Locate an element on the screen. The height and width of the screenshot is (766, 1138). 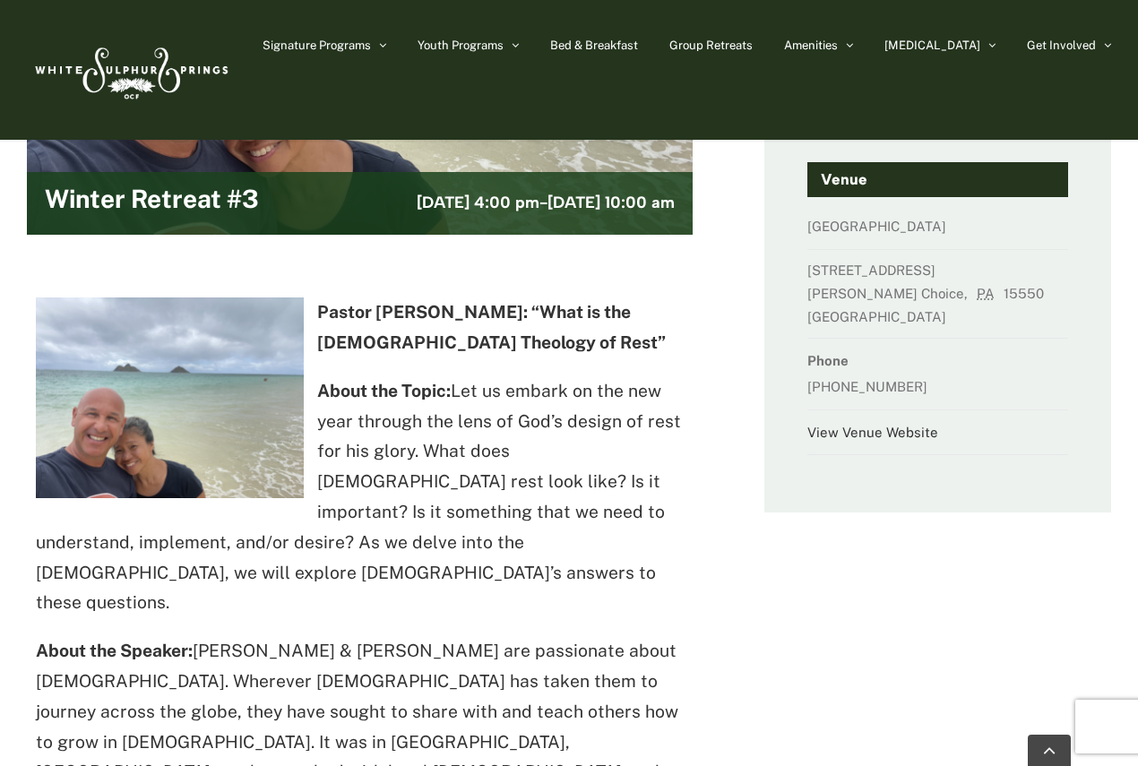
span: Group Retreats is located at coordinates (711, 45).